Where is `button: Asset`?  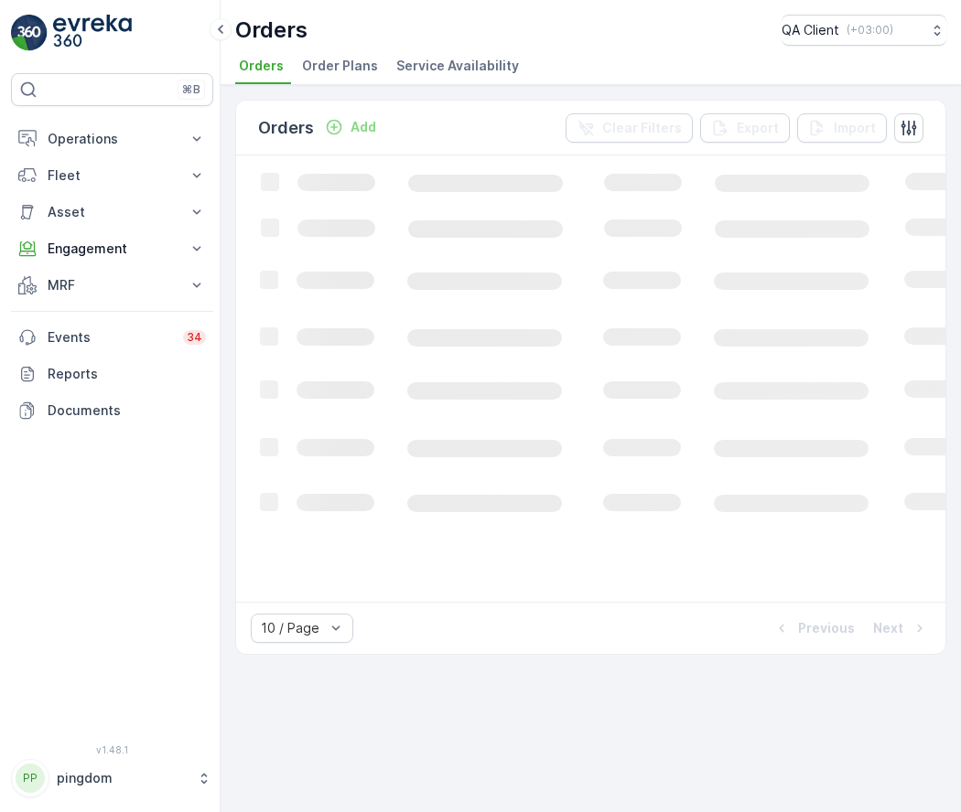 button: Asset is located at coordinates (112, 212).